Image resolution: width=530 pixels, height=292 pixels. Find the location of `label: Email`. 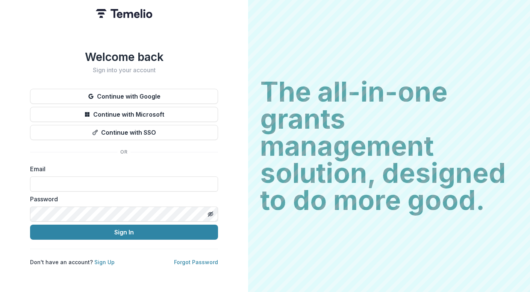

label: Email is located at coordinates (122, 169).